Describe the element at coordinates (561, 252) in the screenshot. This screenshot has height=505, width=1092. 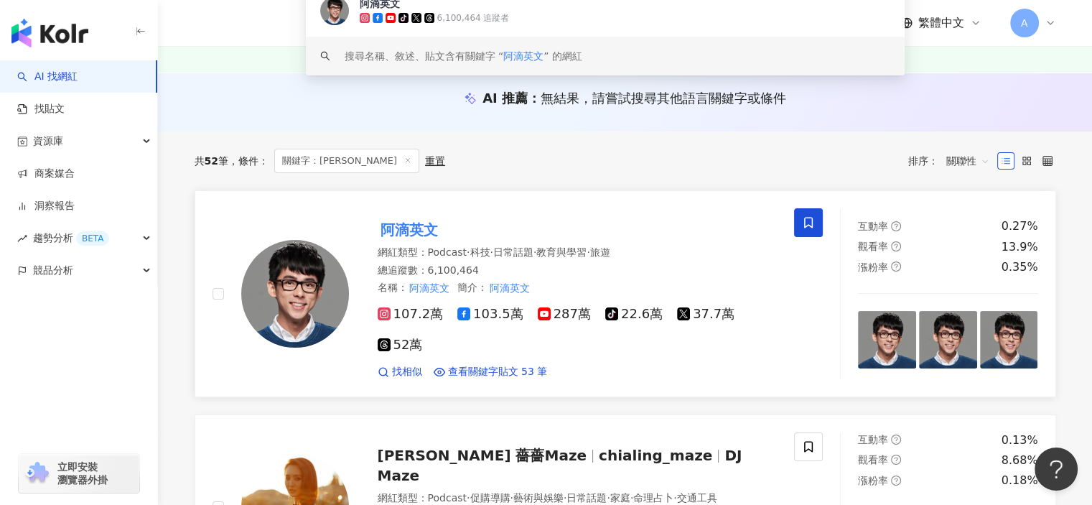
I see `span: 教育與學習` at that location.